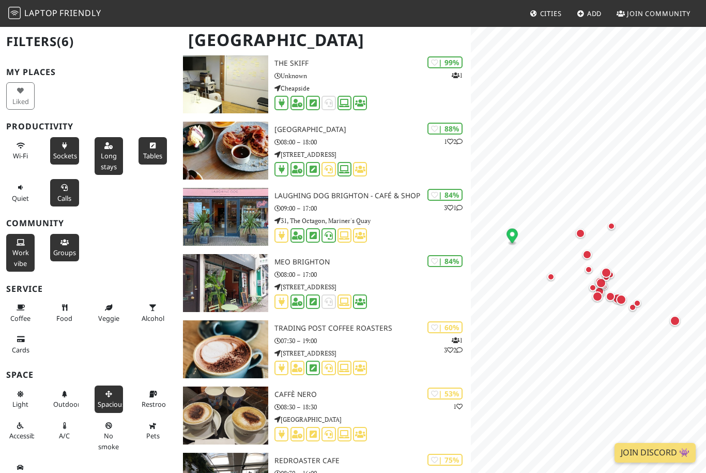 The height and width of the screenshot is (473, 706). I want to click on button: Light, so click(20, 399).